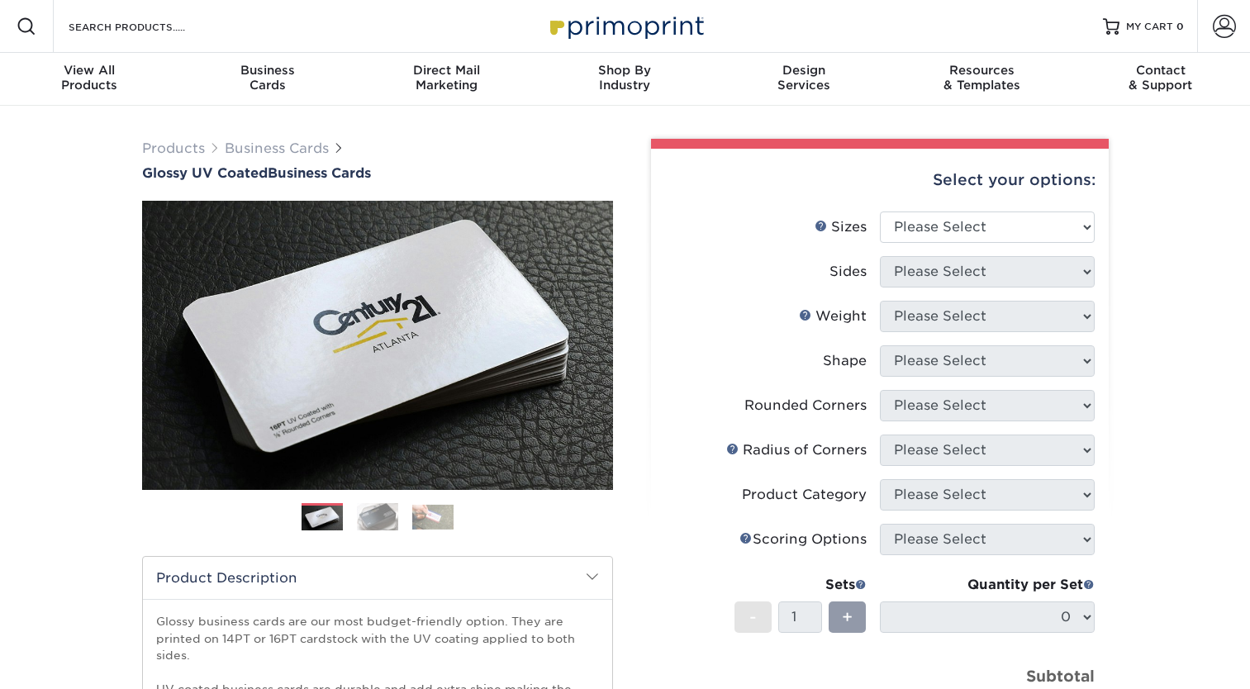  What do you see at coordinates (796, 450) in the screenshot?
I see `div: Radius of Corners` at bounding box center [796, 450].